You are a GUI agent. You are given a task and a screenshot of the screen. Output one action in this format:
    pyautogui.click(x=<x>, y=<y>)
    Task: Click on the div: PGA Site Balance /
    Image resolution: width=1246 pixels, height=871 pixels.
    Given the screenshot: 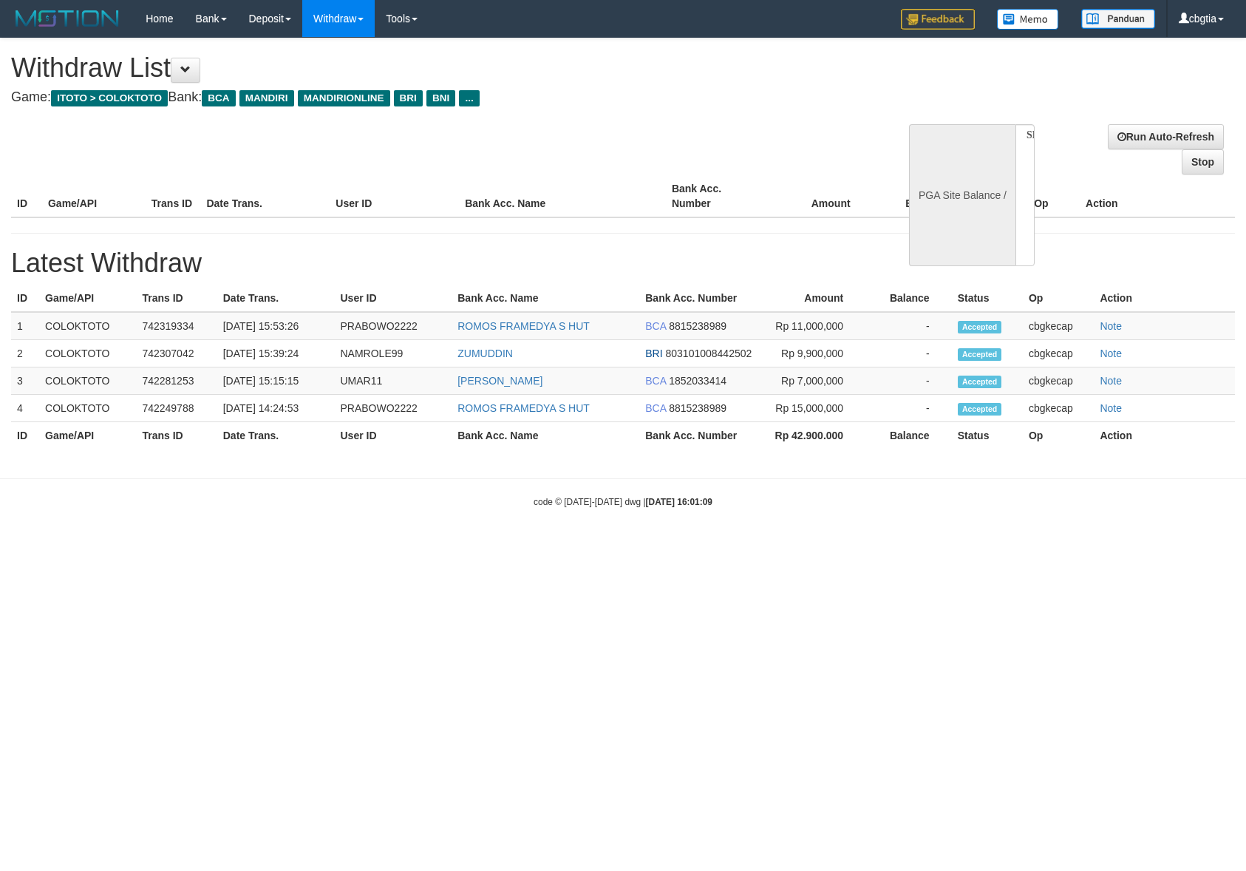 What is the action you would take?
    pyautogui.click(x=962, y=195)
    